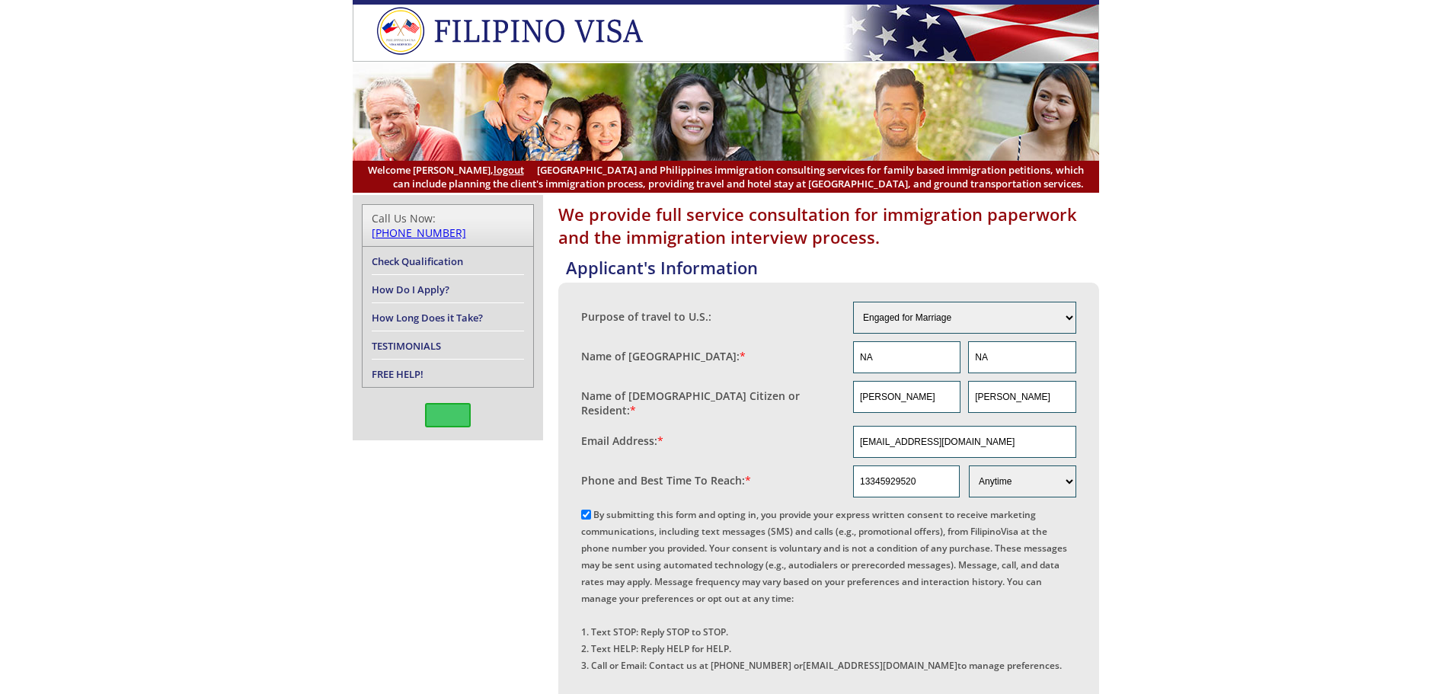 The image size is (1451, 694). What do you see at coordinates (417, 261) in the screenshot?
I see `a: Check Qualification` at bounding box center [417, 261].